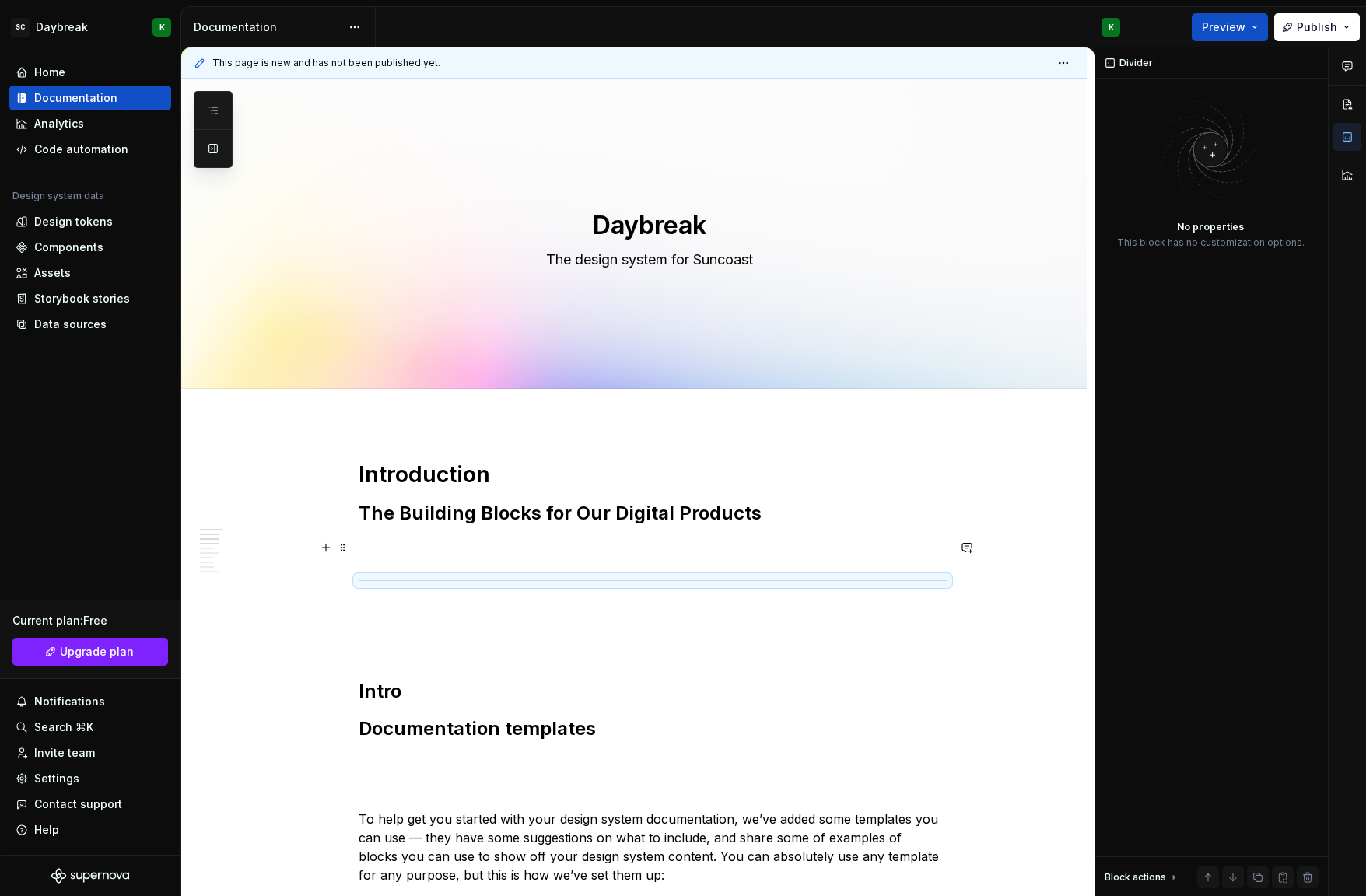  Describe the element at coordinates (90, 651) in the screenshot. I see `a: Upgrade plan` at that location.